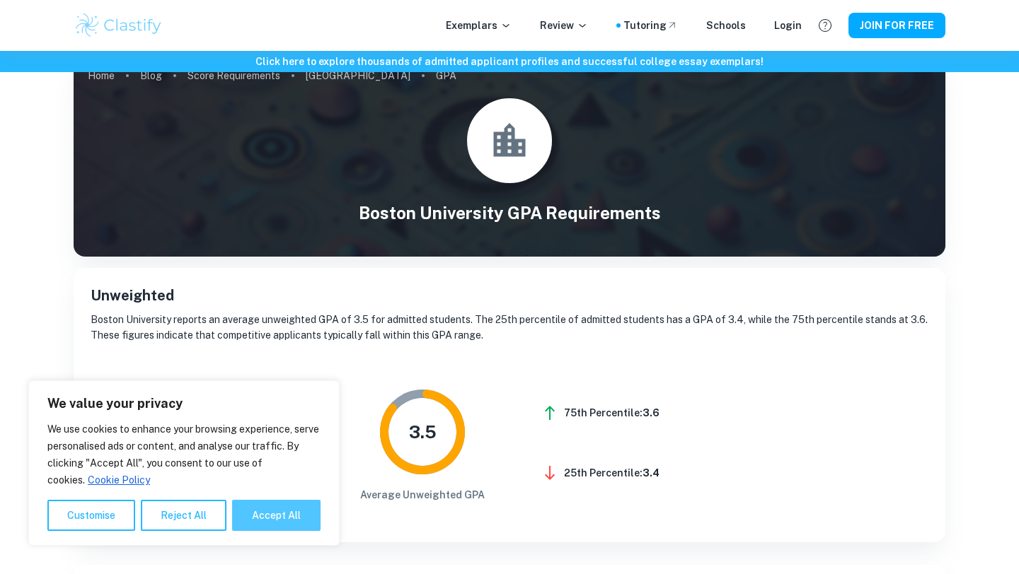 The image size is (1019, 574). Describe the element at coordinates (651, 473) in the screenshot. I see `b: 3.4` at that location.